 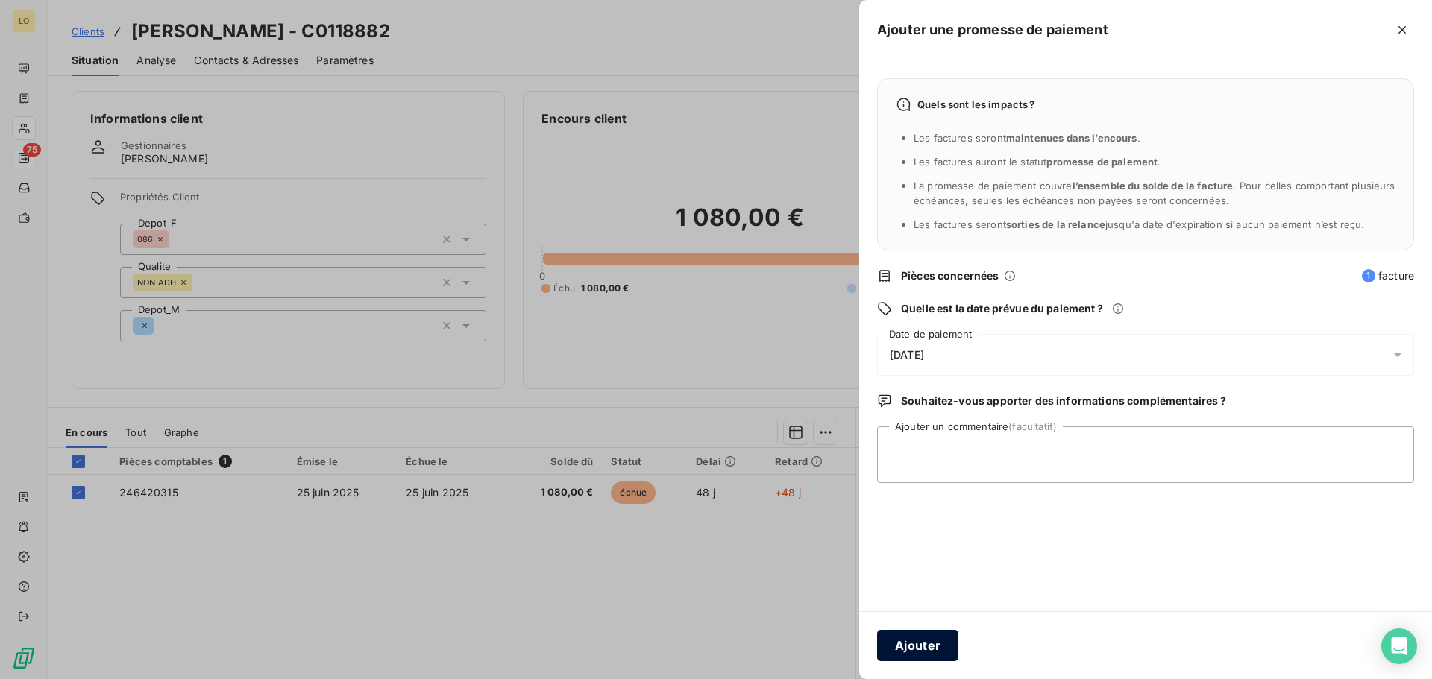 I want to click on span: sorties de la relance, so click(x=1055, y=224).